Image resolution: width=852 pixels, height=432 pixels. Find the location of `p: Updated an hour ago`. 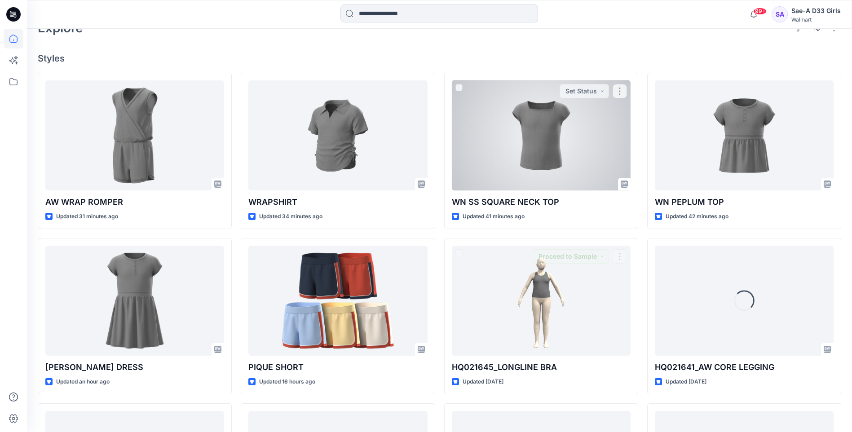

p: Updated an hour ago is located at coordinates (83, 382).